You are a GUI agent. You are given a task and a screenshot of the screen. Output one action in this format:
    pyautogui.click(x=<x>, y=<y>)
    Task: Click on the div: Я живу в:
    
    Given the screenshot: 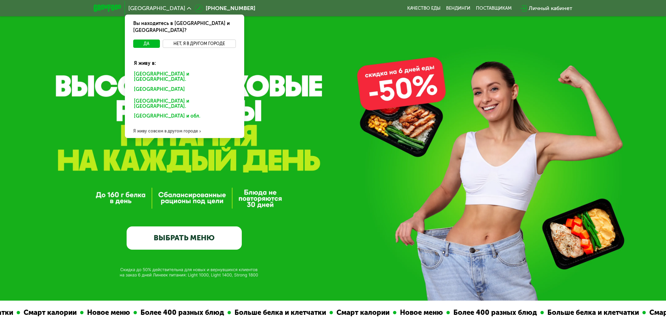 What is the action you would take?
    pyautogui.click(x=184, y=61)
    